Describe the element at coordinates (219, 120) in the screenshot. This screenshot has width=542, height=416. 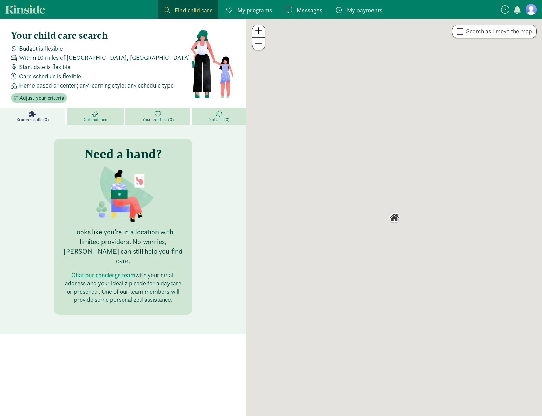
I see `span: Not a fit (0)` at that location.